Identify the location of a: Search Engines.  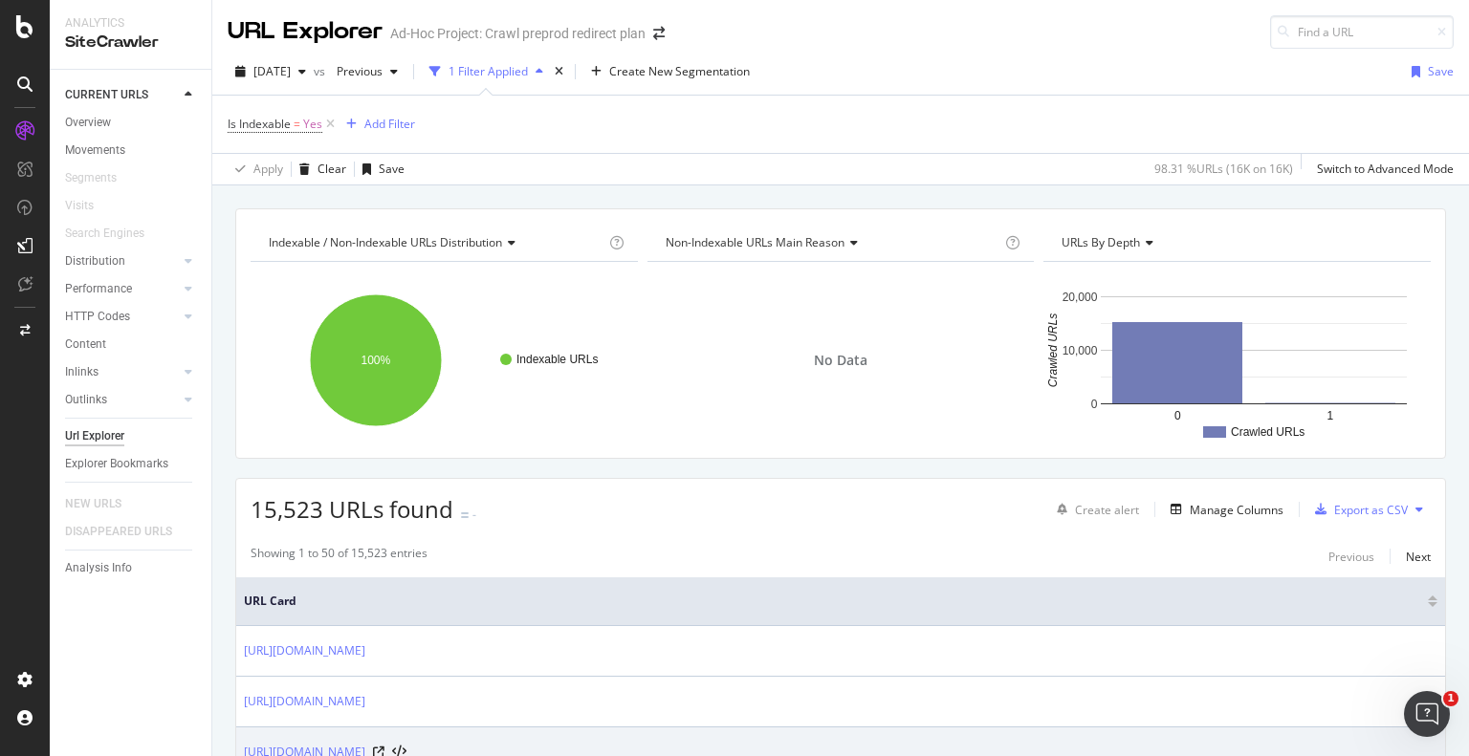
(114, 233).